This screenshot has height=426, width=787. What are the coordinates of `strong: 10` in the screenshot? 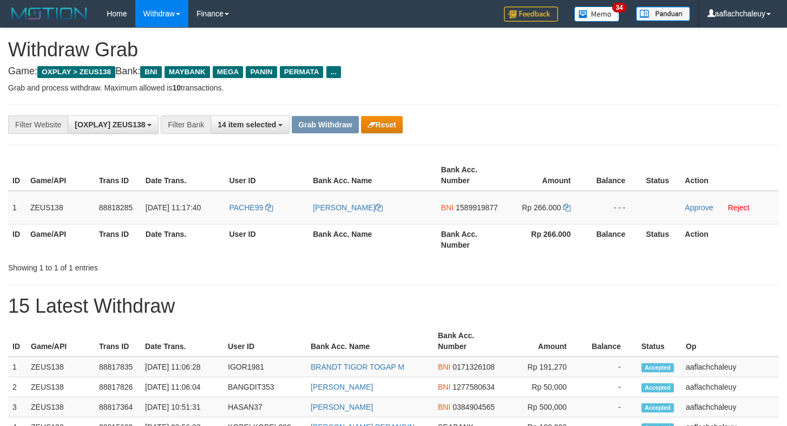 It's located at (177, 88).